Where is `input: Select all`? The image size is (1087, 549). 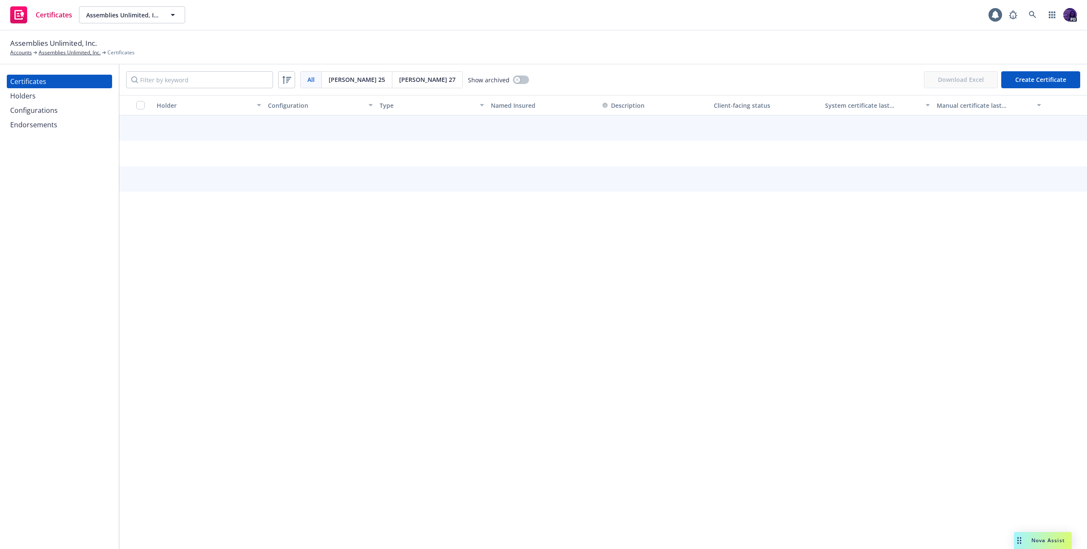 input: Select all is located at coordinates (141, 105).